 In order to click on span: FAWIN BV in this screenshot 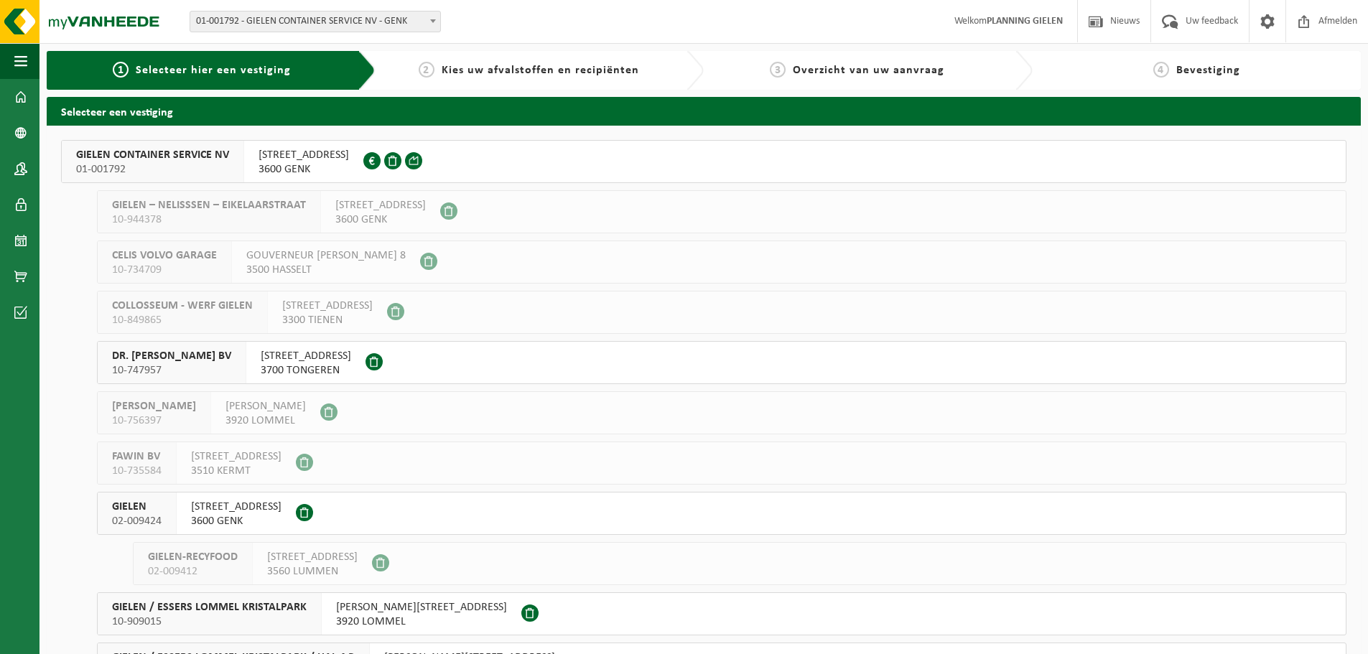, I will do `click(136, 457)`.